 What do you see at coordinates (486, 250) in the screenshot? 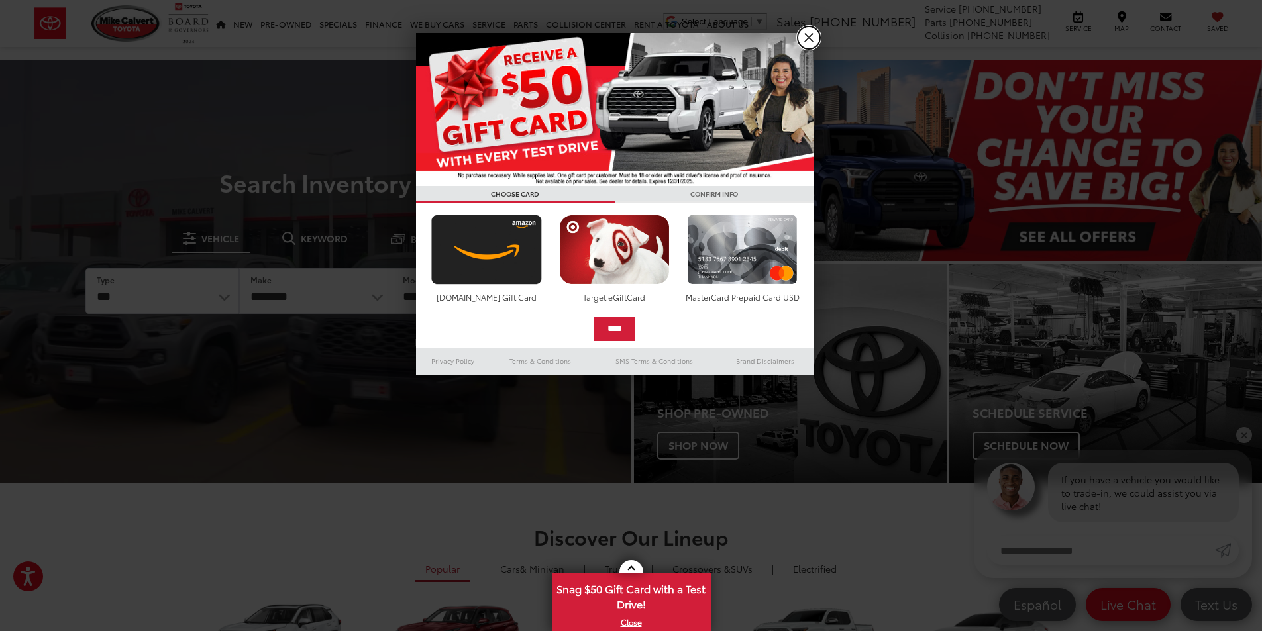
I see `img: amazoncard.png` at bounding box center [486, 250].